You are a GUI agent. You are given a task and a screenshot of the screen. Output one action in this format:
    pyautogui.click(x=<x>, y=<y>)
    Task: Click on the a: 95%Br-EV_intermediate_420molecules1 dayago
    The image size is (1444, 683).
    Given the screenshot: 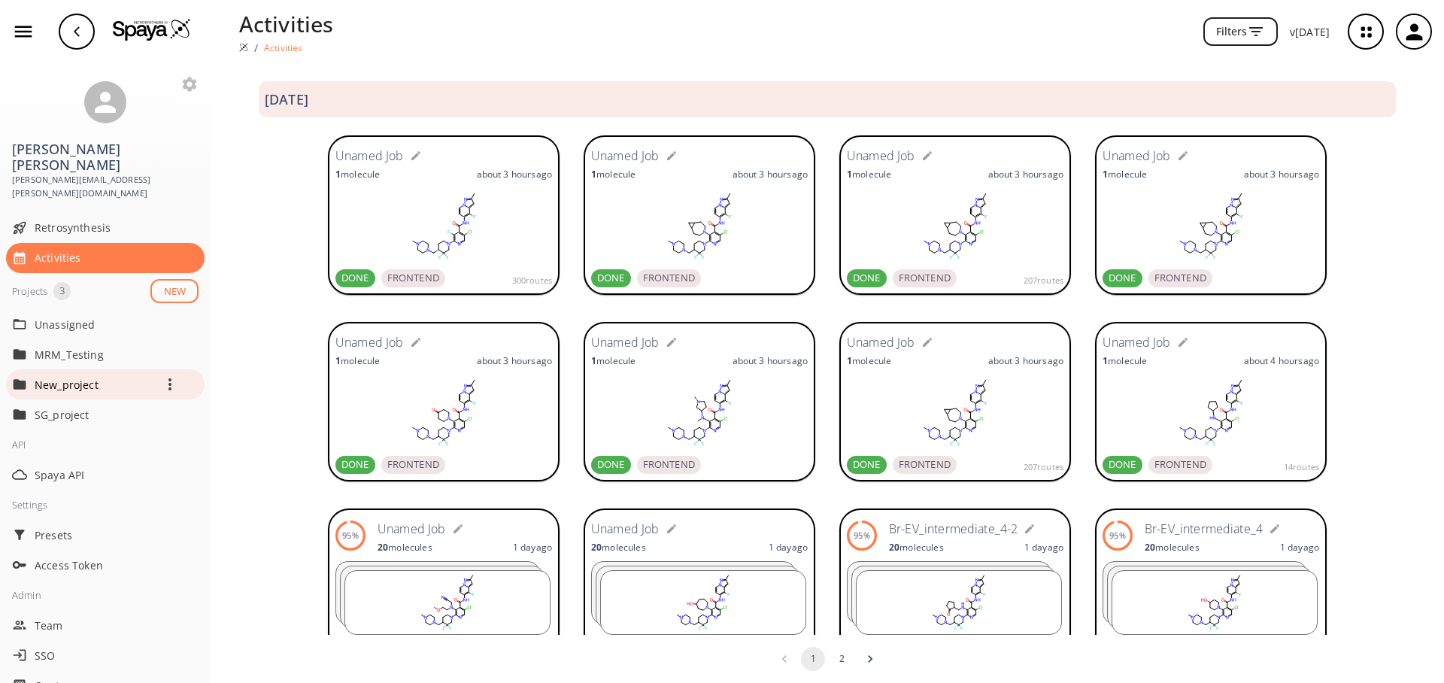 What is the action you would take?
    pyautogui.click(x=1211, y=590)
    